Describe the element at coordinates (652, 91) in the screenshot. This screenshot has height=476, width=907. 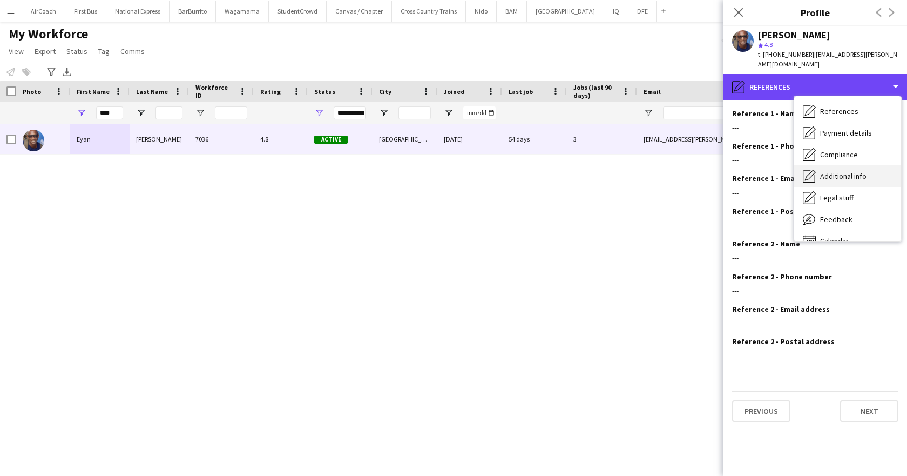
I see `span: Email` at that location.